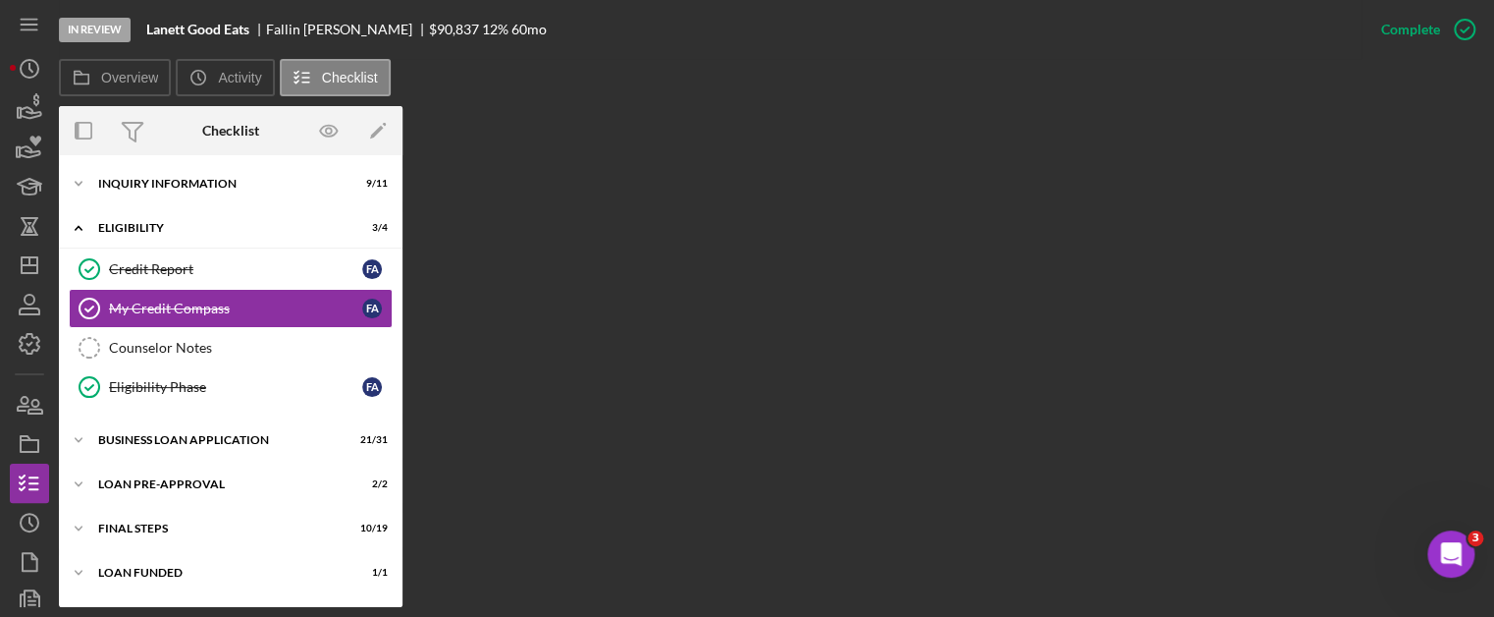  Describe the element at coordinates (231, 308) in the screenshot. I see `a: My Credit CompassFA` at that location.